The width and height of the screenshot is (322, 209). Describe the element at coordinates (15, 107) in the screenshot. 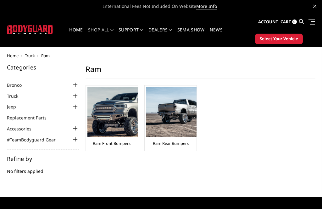

I see `a: Jeep` at that location.